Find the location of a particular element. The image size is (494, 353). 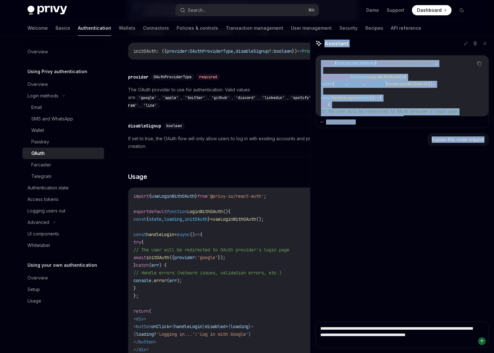

span: disabled is located at coordinates (215, 326).